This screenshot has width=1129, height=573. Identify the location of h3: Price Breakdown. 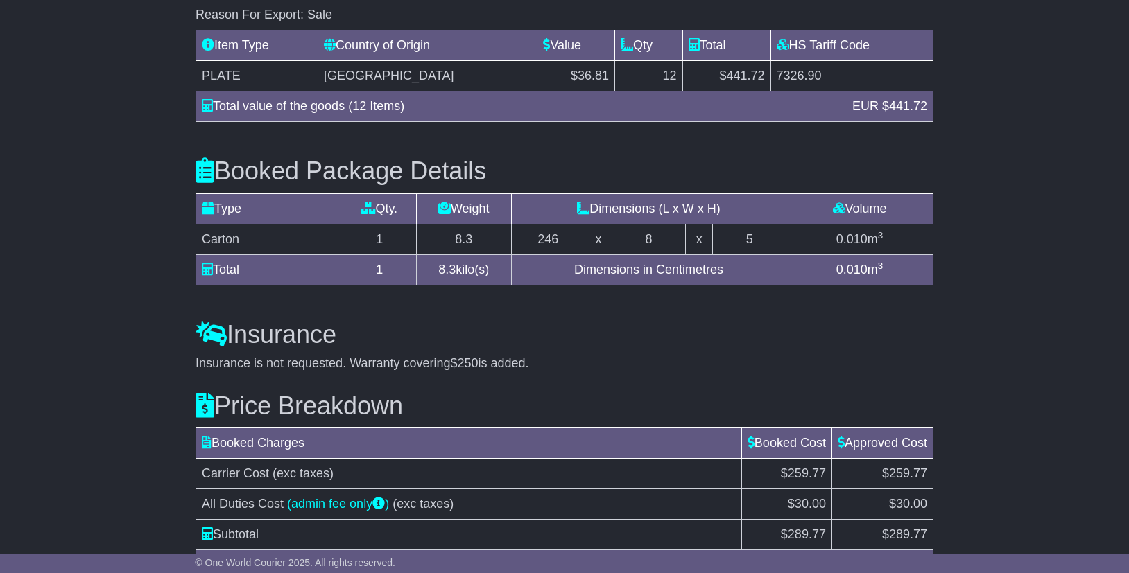
(564, 406).